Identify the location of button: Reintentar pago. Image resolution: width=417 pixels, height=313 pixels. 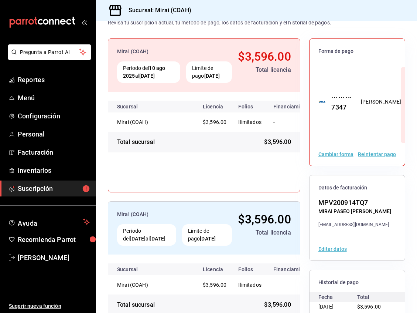
(377, 154).